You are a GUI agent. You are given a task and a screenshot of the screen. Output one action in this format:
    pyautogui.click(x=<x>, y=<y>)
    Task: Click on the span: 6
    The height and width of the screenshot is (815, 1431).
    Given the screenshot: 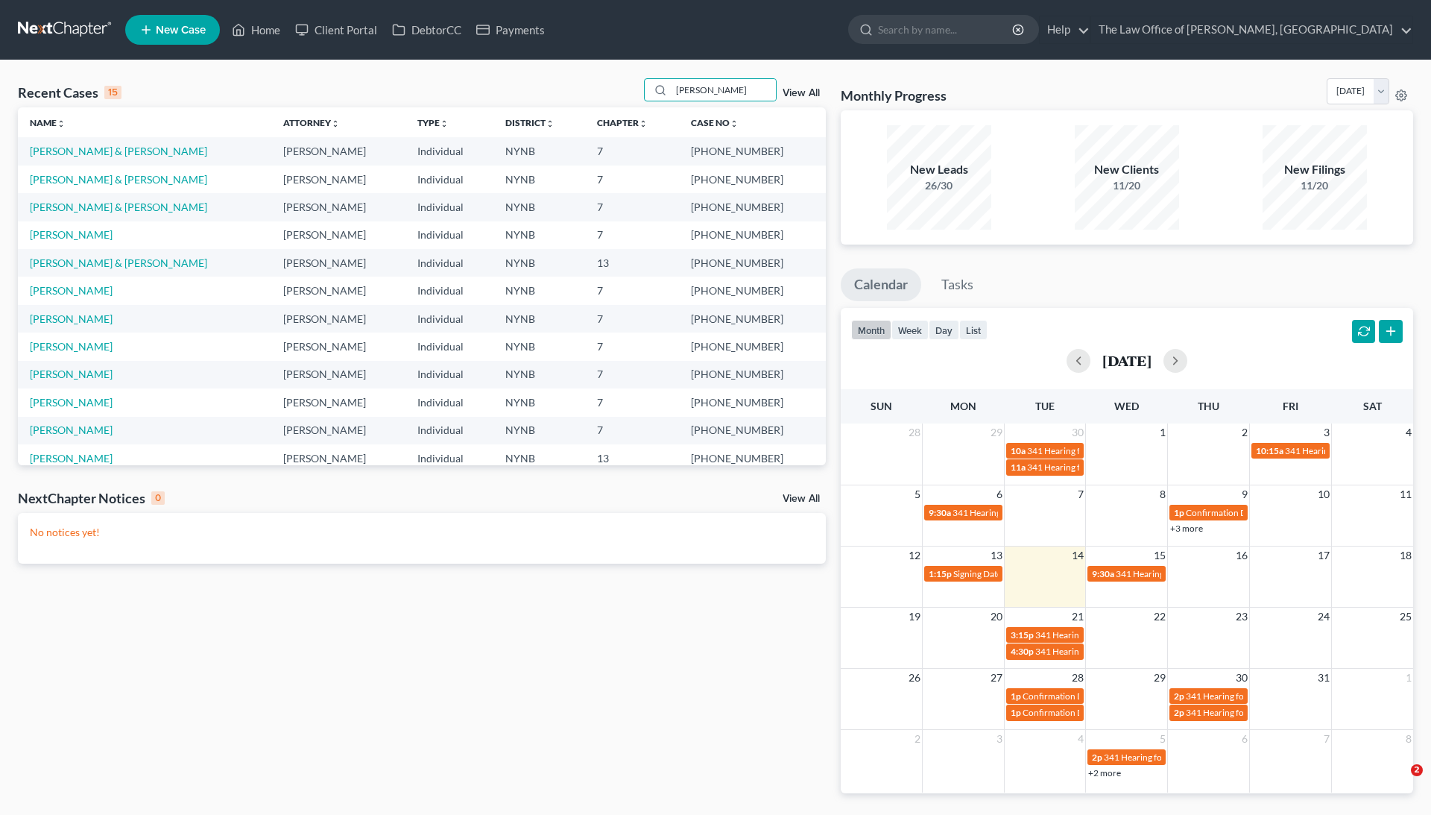 What is the action you would take?
    pyautogui.click(x=1000, y=494)
    